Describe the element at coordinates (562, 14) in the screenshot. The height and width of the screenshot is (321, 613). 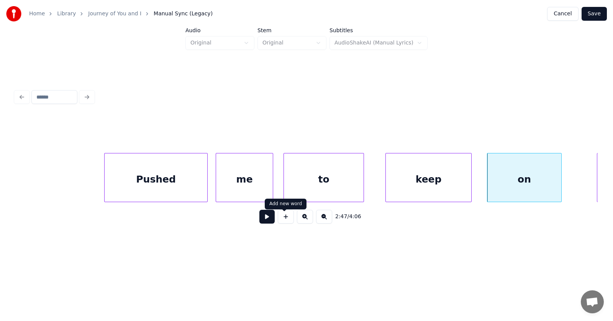
I see `button: Cancel` at that location.